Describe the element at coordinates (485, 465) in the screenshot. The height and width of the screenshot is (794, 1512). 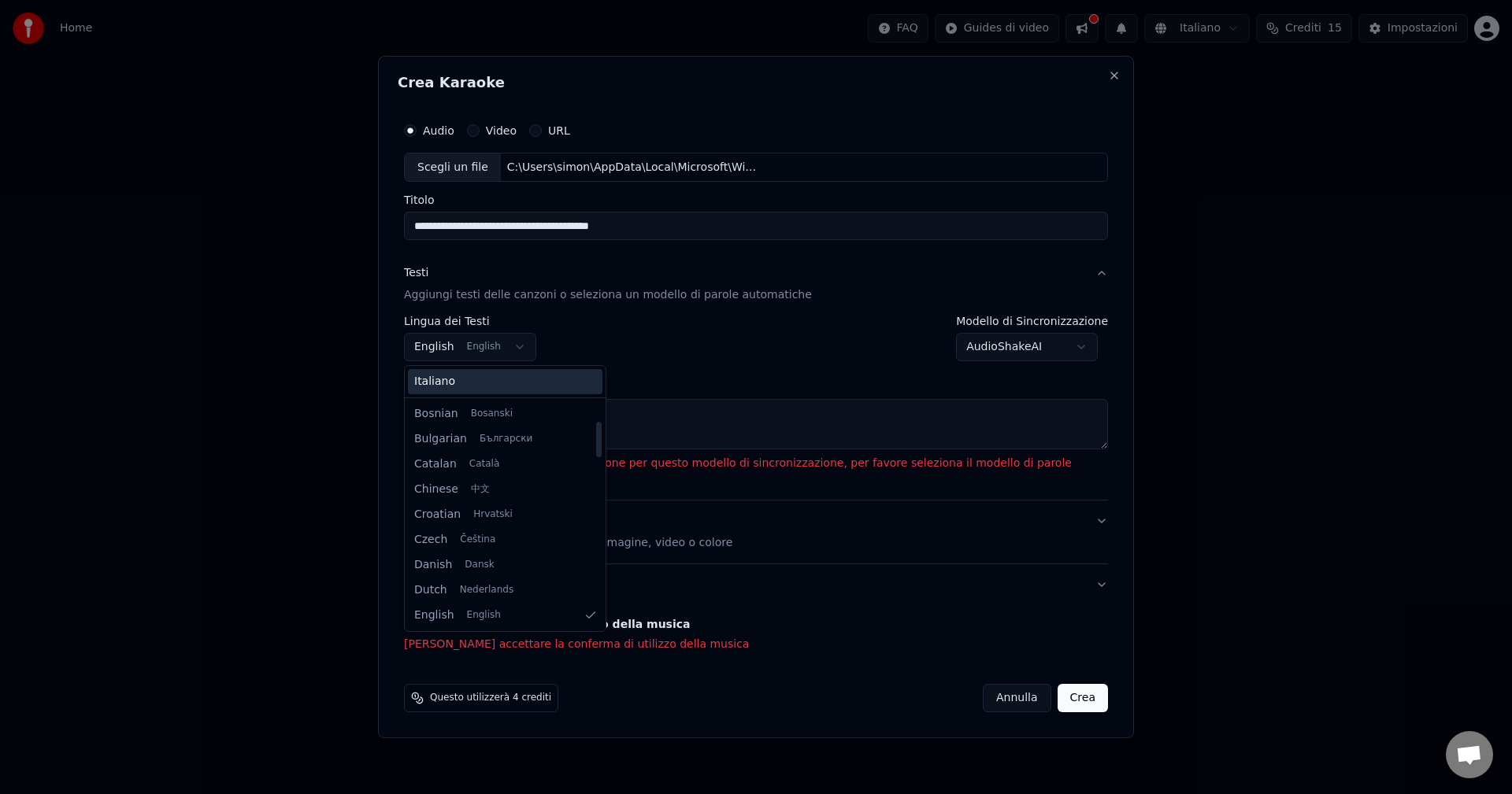
I see `span: Català` at that location.